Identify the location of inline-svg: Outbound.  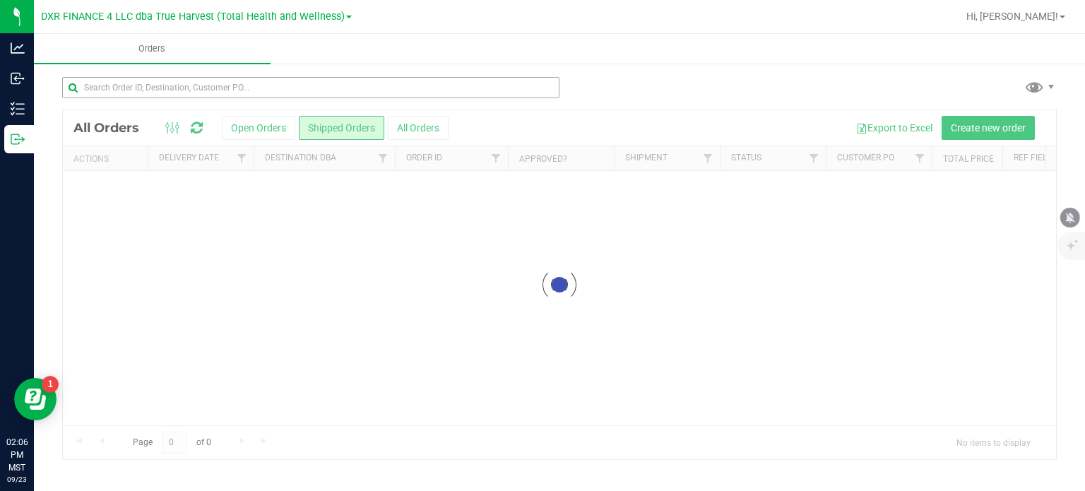
(18, 139).